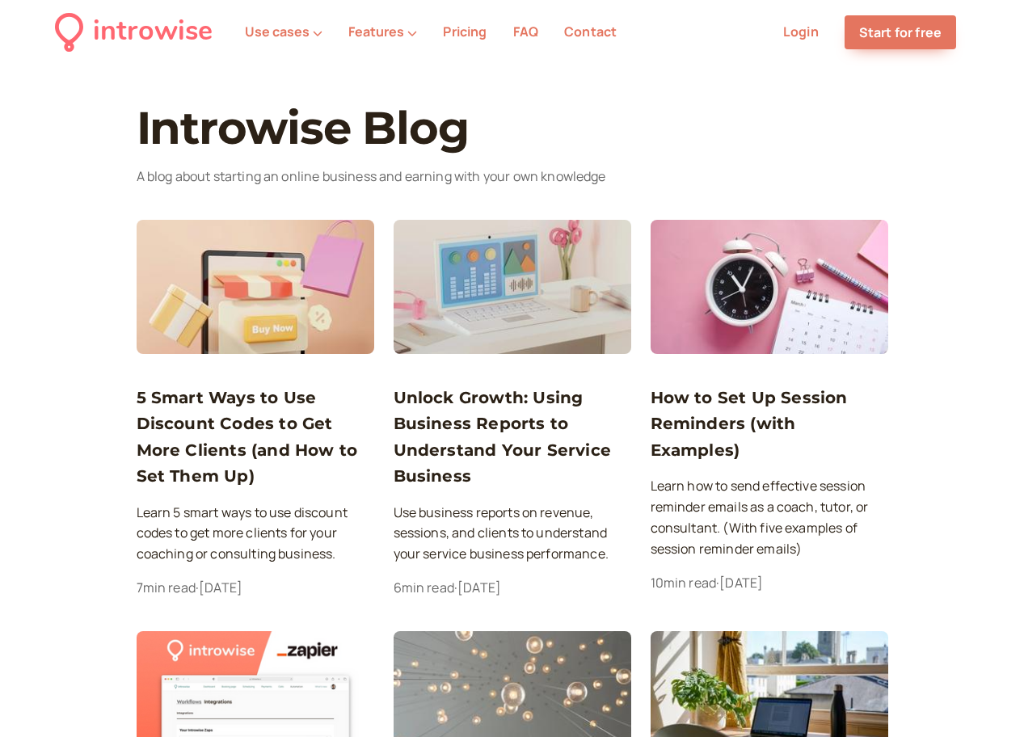  I want to click on h3: 5 Smart Ways to Use Discount Codes to Get More Clients (and How to Set Them Up), so click(255, 437).